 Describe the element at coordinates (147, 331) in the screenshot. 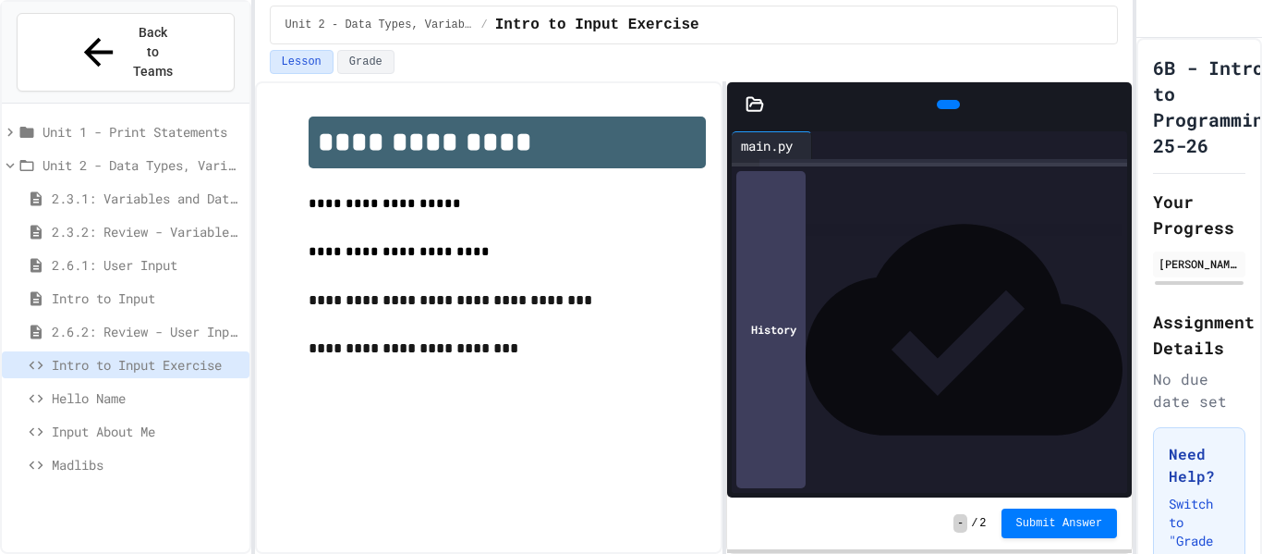

I see `span: 2.6.2: Review - User Input` at that location.